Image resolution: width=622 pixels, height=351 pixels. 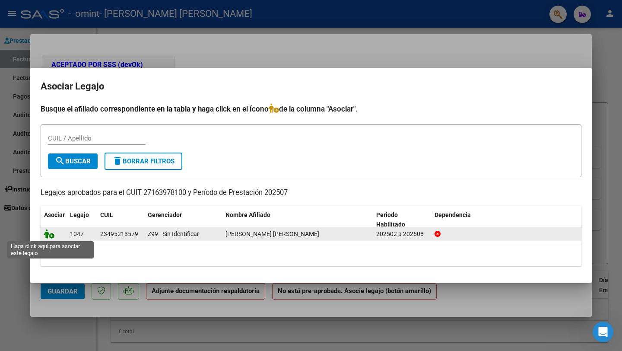 What do you see at coordinates (80, 215) in the screenshot?
I see `span: Legajo` at bounding box center [80, 215].